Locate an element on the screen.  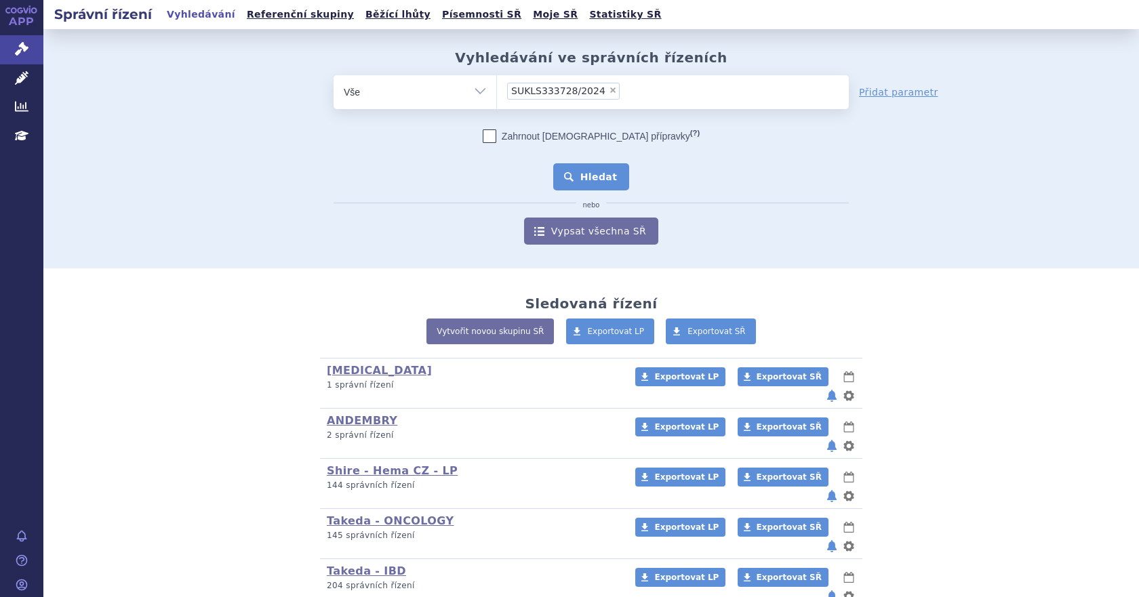
i: nebo is located at coordinates (591, 205).